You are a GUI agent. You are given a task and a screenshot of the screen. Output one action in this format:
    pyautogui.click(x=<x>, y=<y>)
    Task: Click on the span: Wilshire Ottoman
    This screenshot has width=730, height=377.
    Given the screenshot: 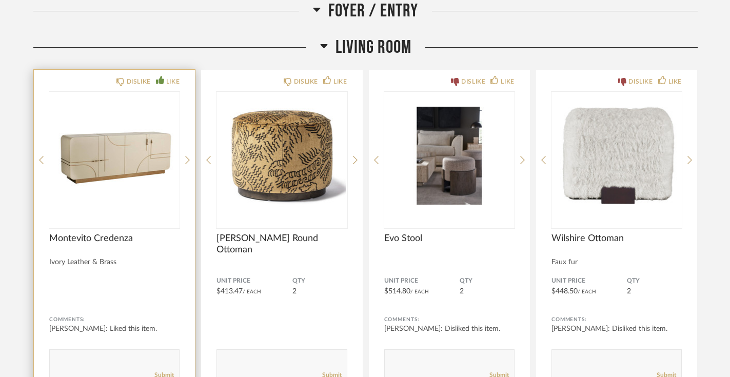 What is the action you would take?
    pyautogui.click(x=617, y=239)
    